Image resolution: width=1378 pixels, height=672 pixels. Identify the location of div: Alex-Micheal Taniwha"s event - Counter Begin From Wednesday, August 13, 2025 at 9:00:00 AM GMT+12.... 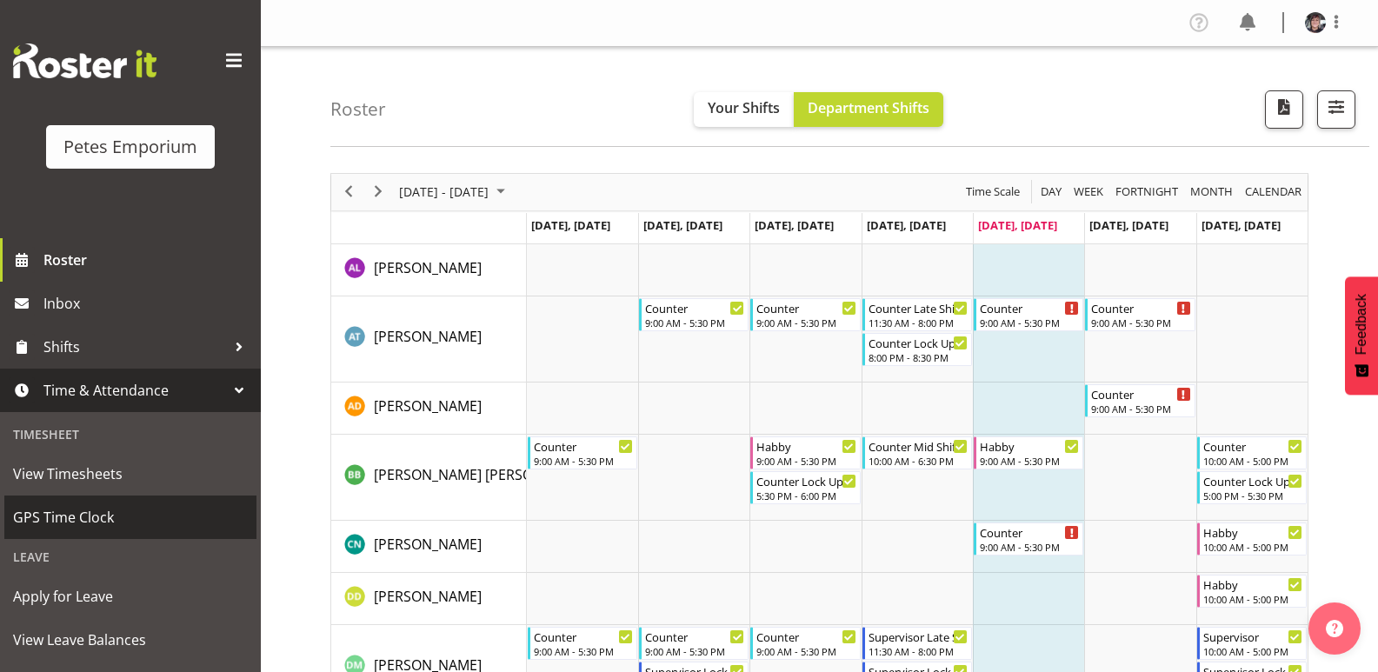
(805, 315).